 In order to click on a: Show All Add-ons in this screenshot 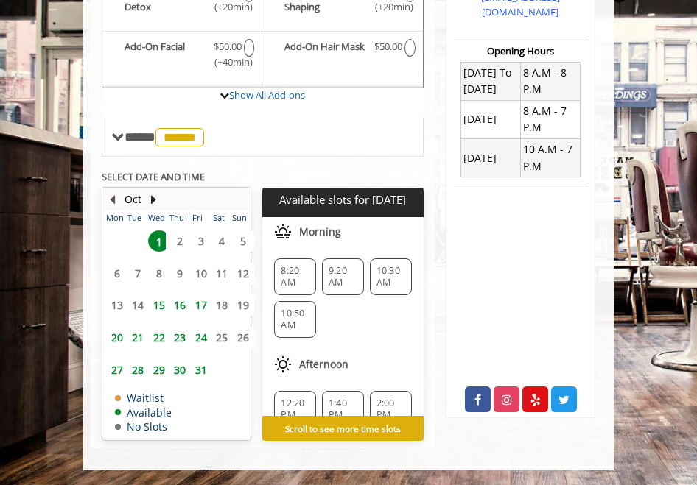, I will do `click(267, 95)`.